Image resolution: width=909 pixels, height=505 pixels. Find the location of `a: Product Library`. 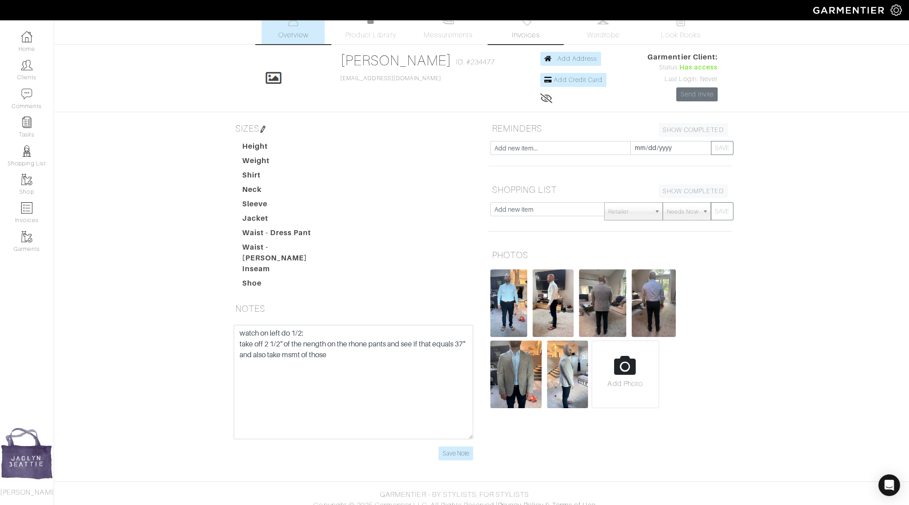

a: Product Library is located at coordinates (371, 28).